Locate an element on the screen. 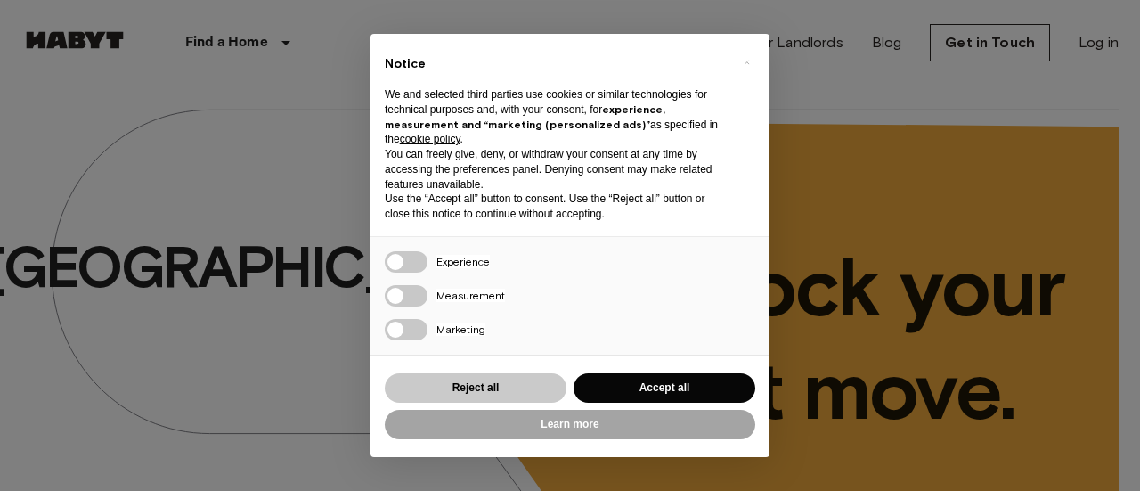 This screenshot has height=491, width=1140. button: Close this notice is located at coordinates (747, 62).